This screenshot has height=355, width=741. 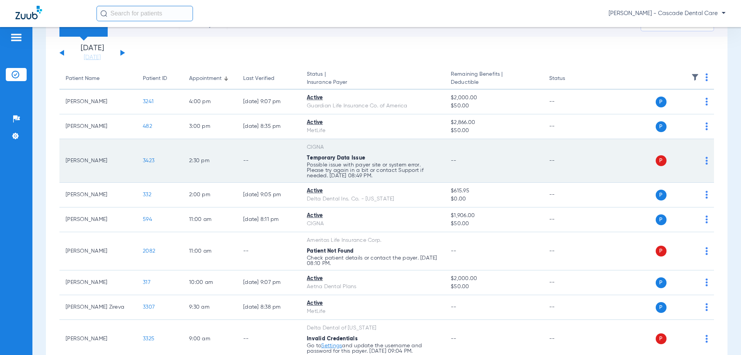 What do you see at coordinates (373, 311) in the screenshot?
I see `div: MetLife` at bounding box center [373, 311].